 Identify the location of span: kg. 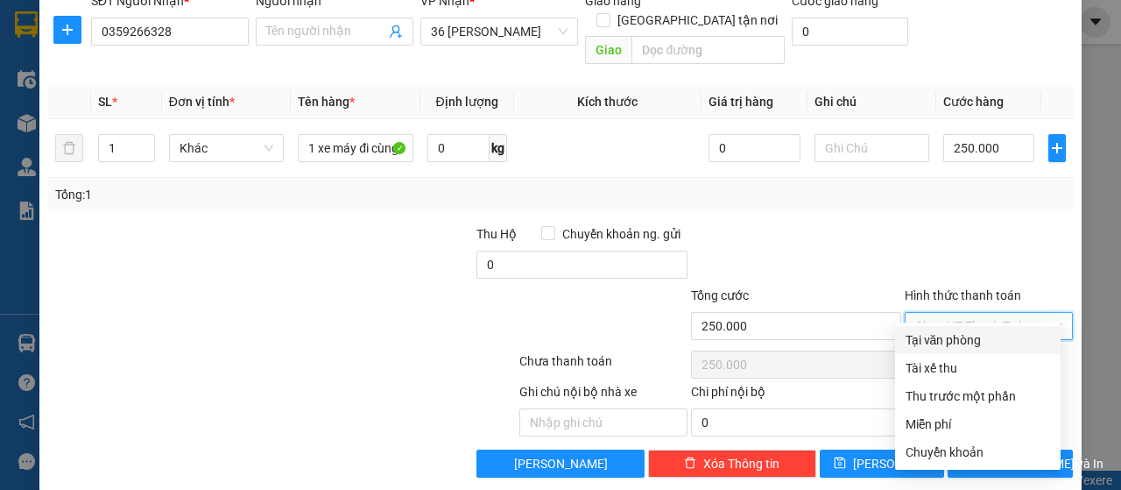
(498, 148).